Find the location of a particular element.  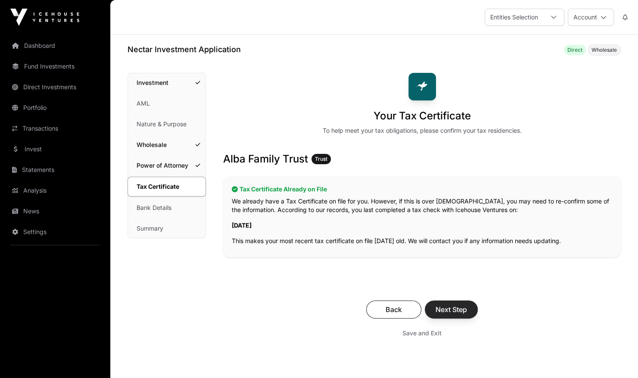

a: Dashboard is located at coordinates (55, 46).